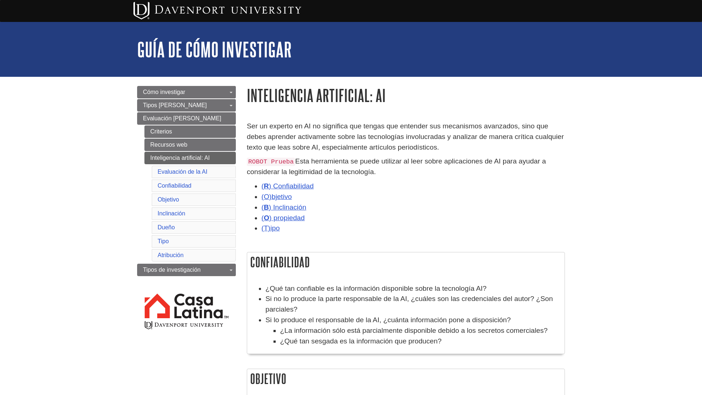 The width and height of the screenshot is (702, 395). What do you see at coordinates (266, 186) in the screenshot?
I see `strong: R` at bounding box center [266, 186].